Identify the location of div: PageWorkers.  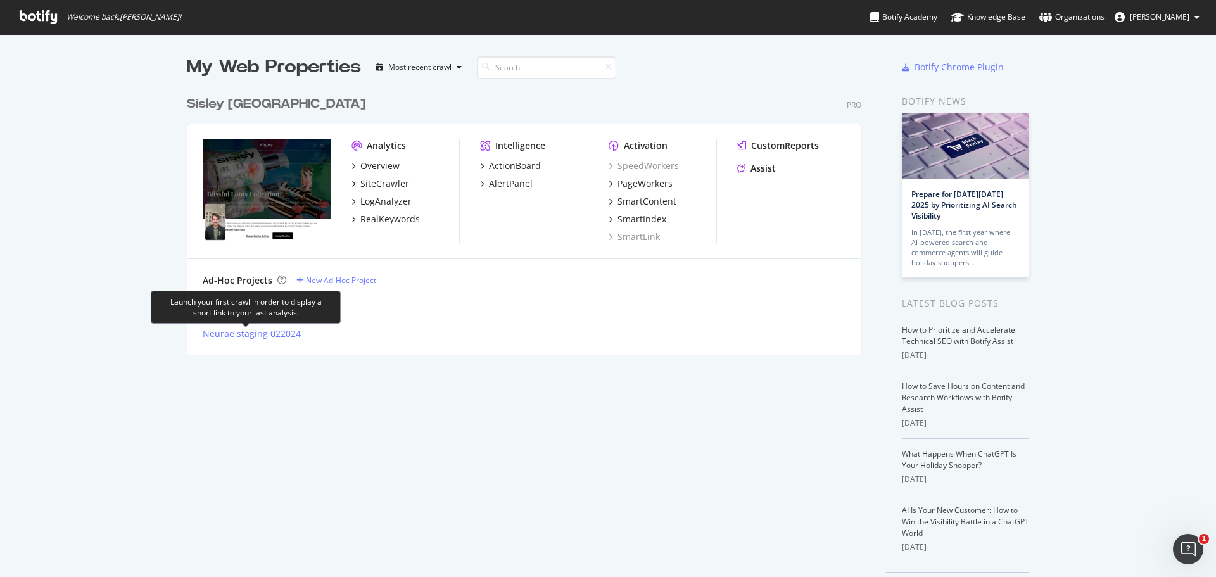
(645, 184).